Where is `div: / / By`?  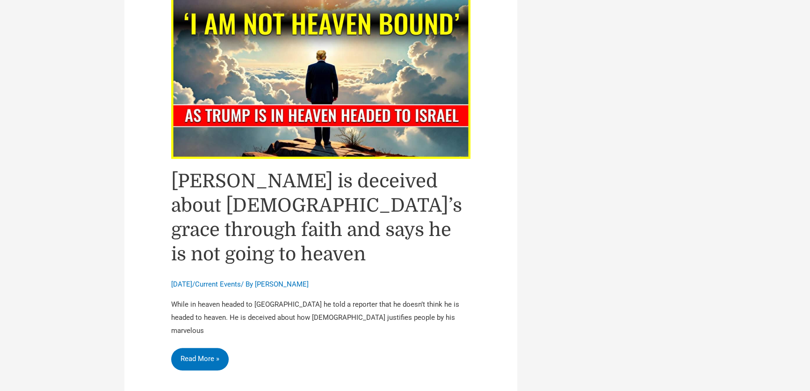
div: / / By is located at coordinates (321, 284).